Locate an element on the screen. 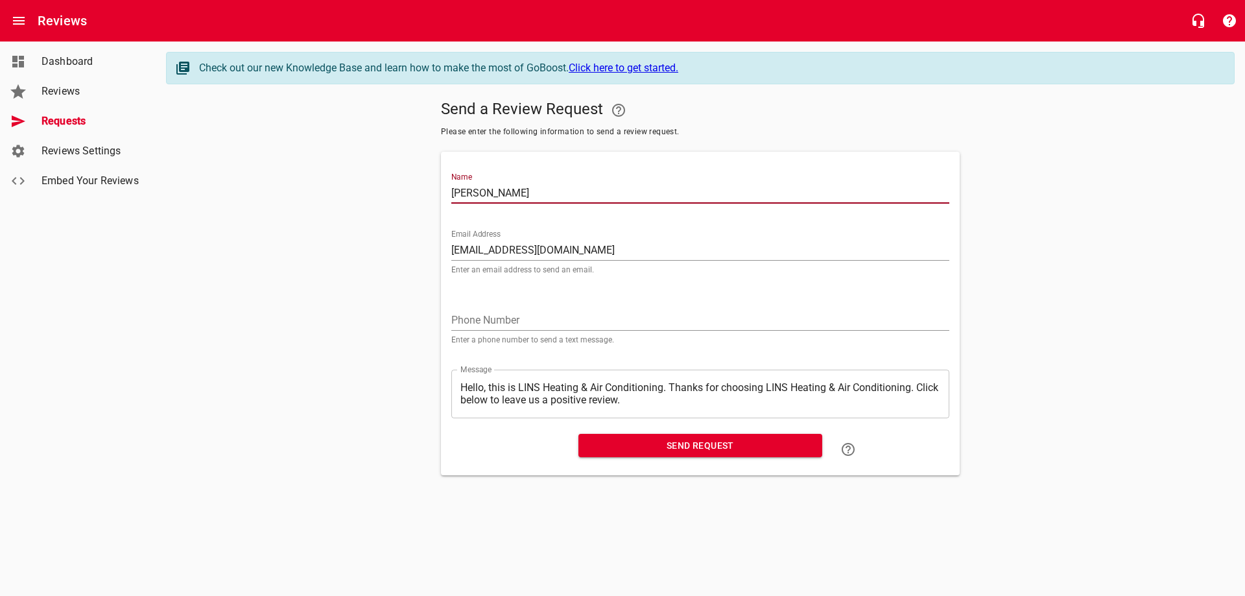 The width and height of the screenshot is (1245, 596). div: Check out our new Knowledge Base and learn how to make the most of GoBoost. is located at coordinates (710, 68).